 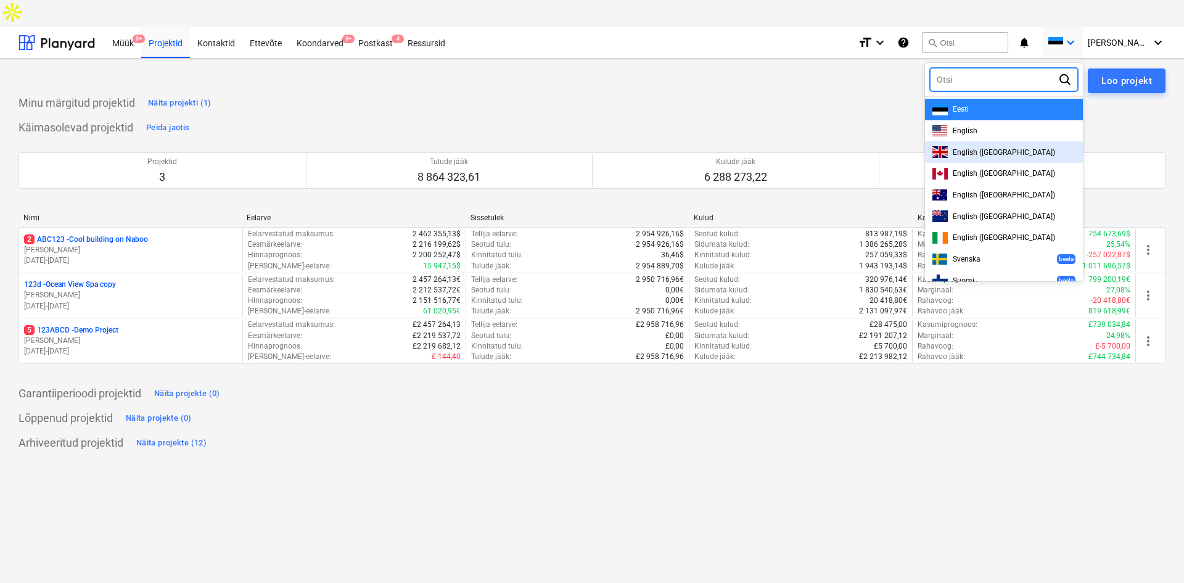 What do you see at coordinates (963, 280) in the screenshot?
I see `span: Suomi` at bounding box center [963, 280].